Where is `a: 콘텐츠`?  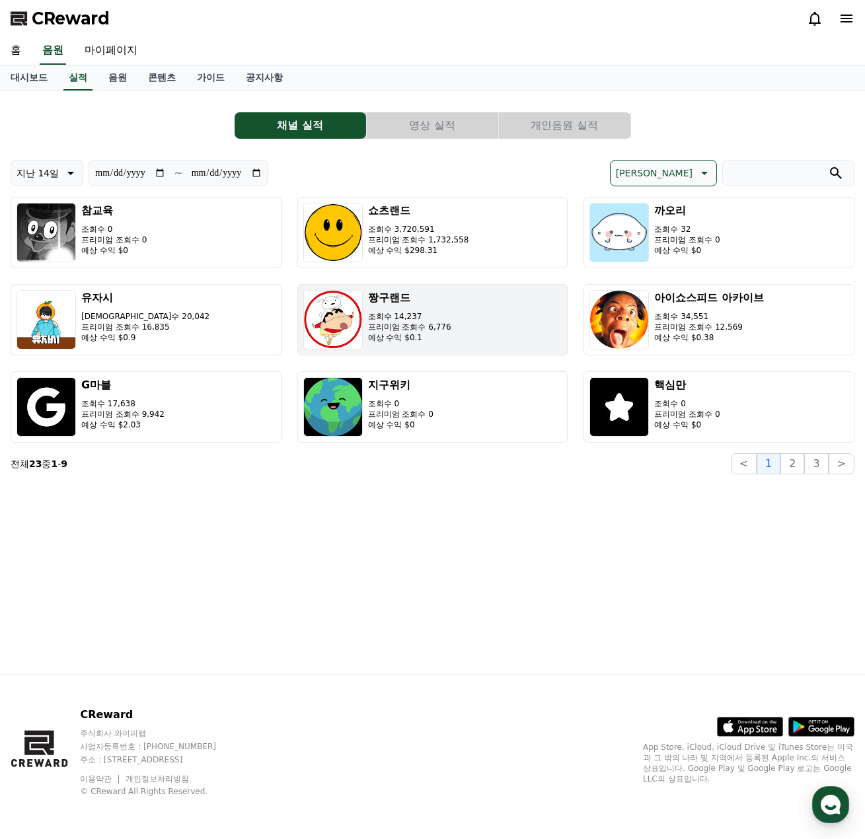 a: 콘텐츠 is located at coordinates (162, 78).